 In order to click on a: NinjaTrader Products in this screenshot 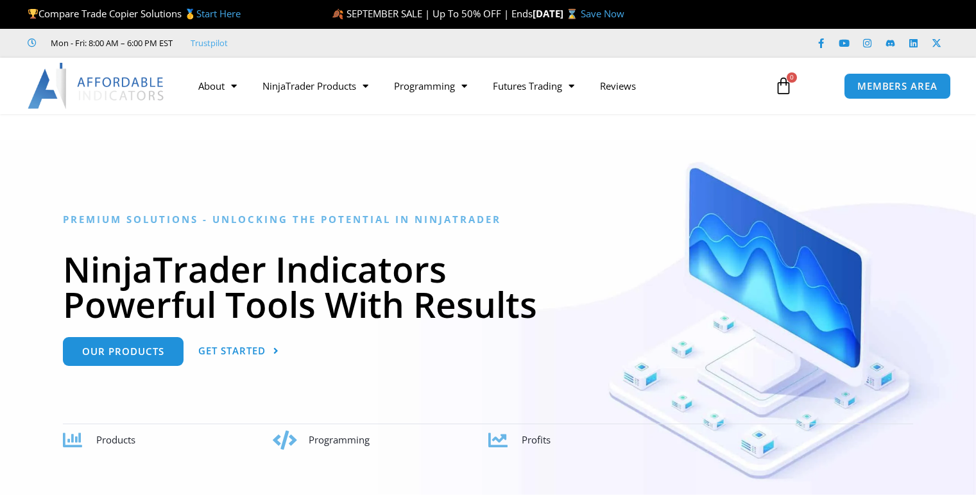, I will do `click(315, 86)`.